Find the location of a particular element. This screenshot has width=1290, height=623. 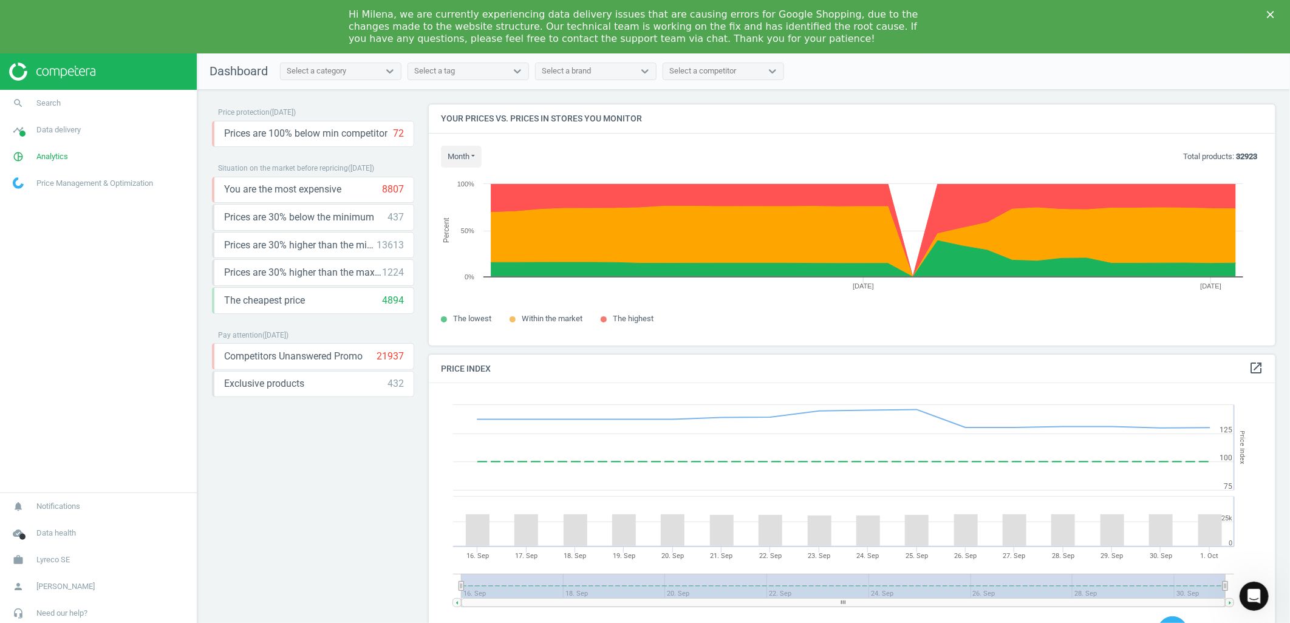

a: open_in_new is located at coordinates (1256, 369).